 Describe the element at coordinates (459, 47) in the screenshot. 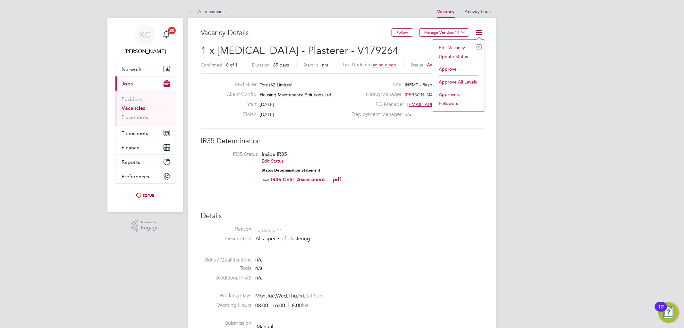

I see `li: Edit Vacancy` at that location.